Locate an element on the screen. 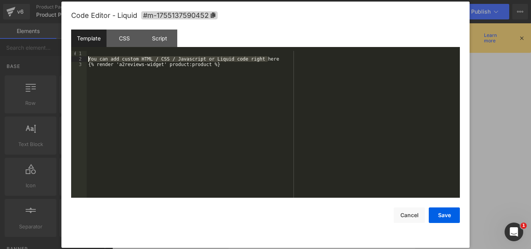 The width and height of the screenshot is (531, 249). a: Add Single Section is located at coordinates (76, 190).